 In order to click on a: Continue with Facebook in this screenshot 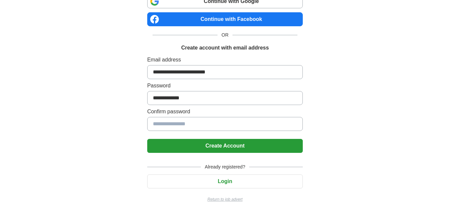, I will do `click(225, 19)`.